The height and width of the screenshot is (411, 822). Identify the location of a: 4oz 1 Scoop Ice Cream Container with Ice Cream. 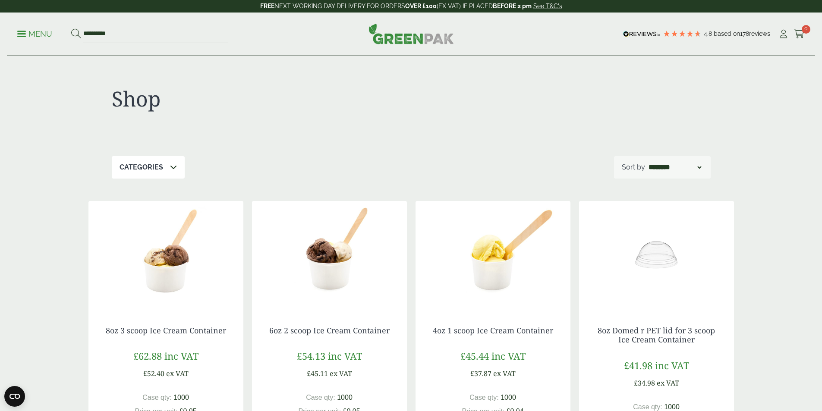
(493, 255).